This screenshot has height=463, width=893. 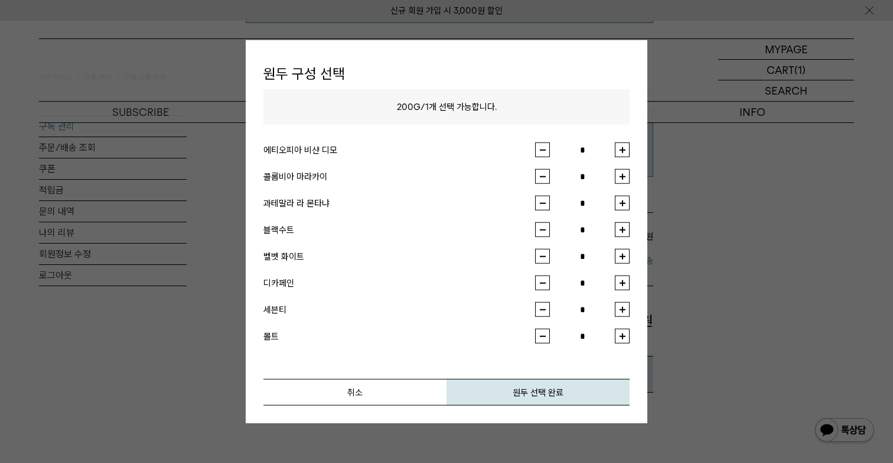 What do you see at coordinates (399, 150) in the screenshot?
I see `div: 에티오피아 비샨 디모` at bounding box center [399, 150].